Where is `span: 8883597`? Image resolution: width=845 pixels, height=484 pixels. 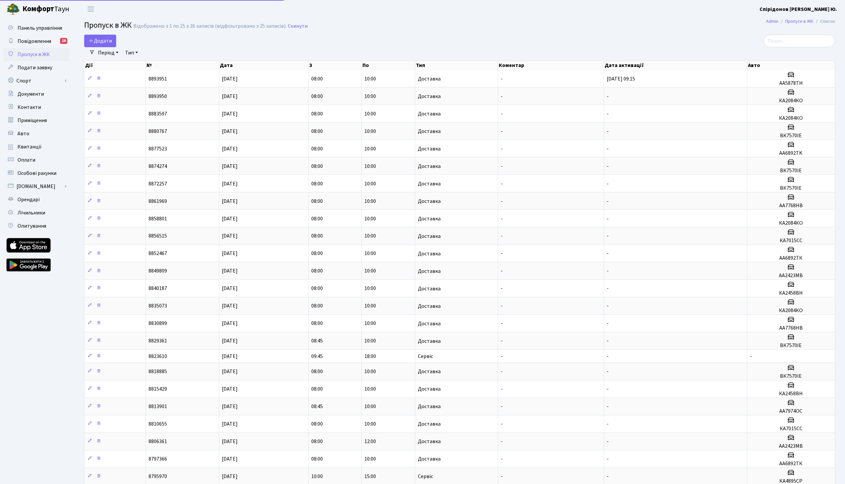
span: 8883597 is located at coordinates (158, 114).